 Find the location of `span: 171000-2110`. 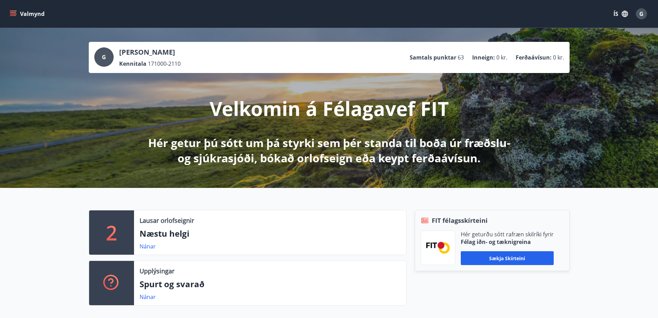

span: 171000-2110 is located at coordinates (164, 64).